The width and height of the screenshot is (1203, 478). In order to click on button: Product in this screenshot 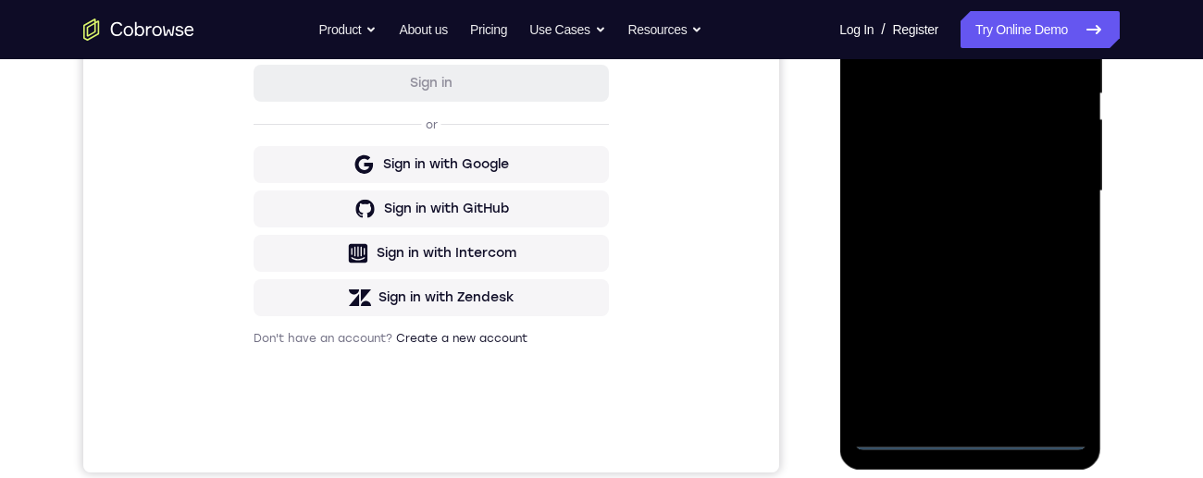, I will do `click(348, 30)`.